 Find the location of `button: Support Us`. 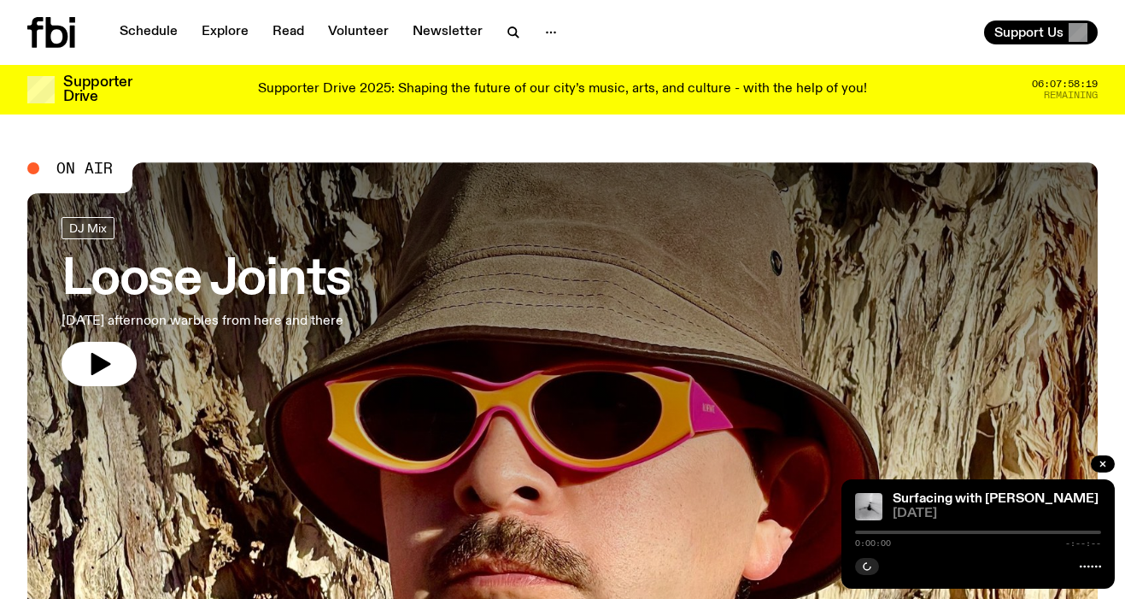

button: Support Us is located at coordinates (1041, 32).